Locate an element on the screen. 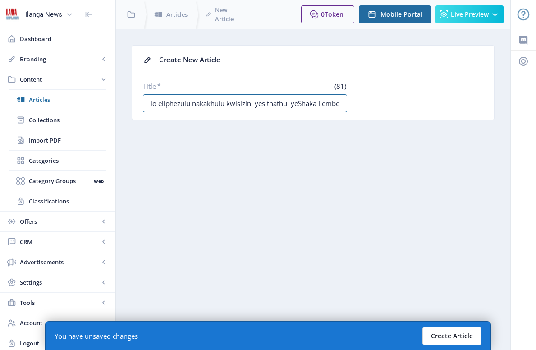 This screenshot has width=536, height=350. span: New Article is located at coordinates (226, 14).